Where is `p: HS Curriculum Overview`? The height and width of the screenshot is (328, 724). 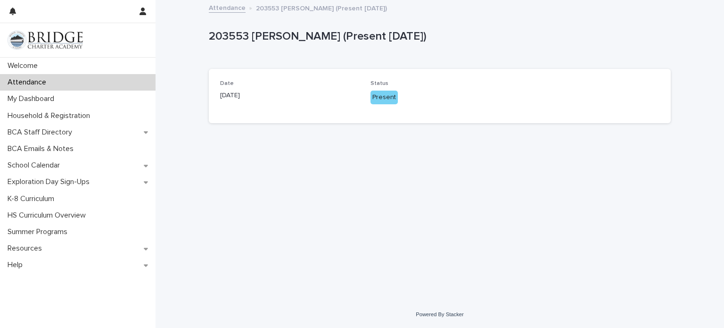 p: HS Curriculum Overview is located at coordinates (49, 215).